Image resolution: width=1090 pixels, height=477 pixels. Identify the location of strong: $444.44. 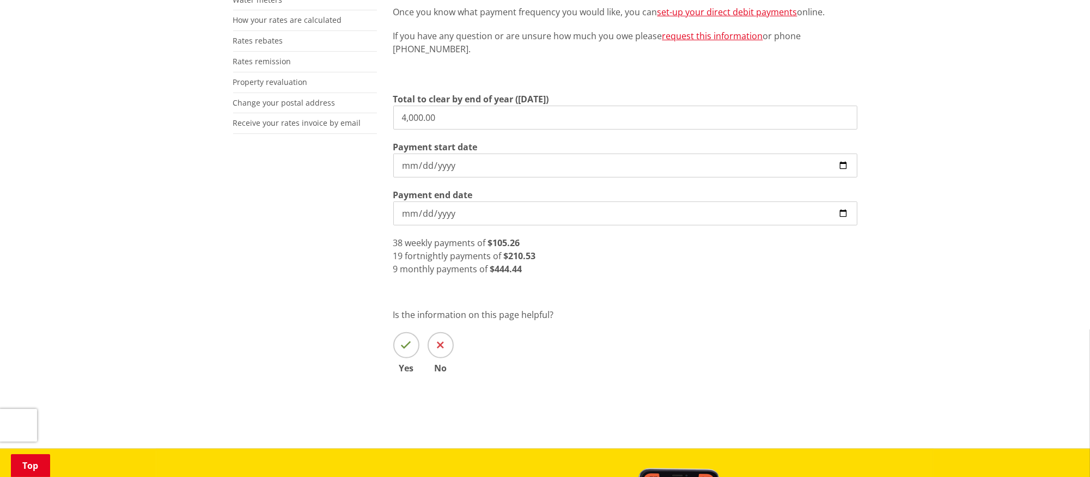
(506, 269).